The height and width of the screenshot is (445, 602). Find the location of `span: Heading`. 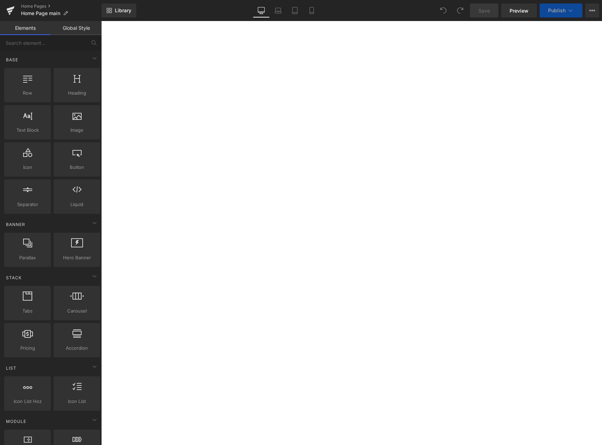

span: Heading is located at coordinates (77, 93).